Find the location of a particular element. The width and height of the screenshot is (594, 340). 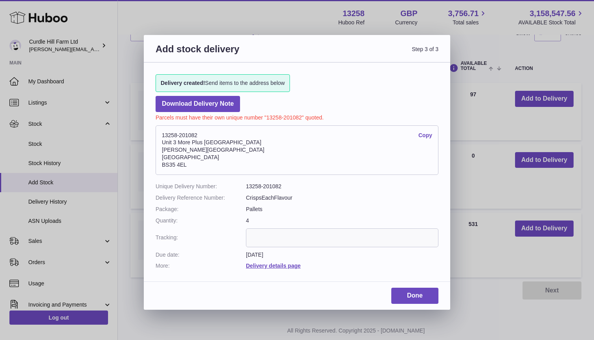

span: Step 3 of 3 is located at coordinates (368, 53).